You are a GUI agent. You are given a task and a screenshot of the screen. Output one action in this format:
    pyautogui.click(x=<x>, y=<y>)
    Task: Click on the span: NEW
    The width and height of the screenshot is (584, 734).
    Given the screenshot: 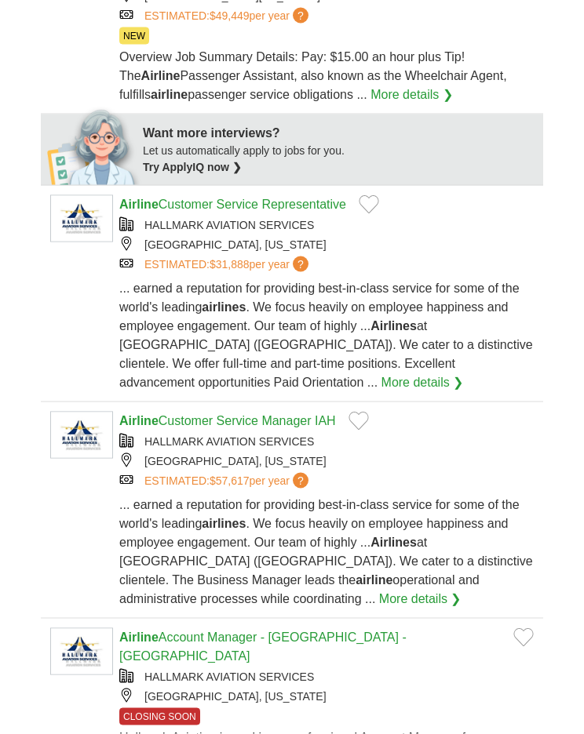 What is the action you would take?
    pyautogui.click(x=134, y=36)
    